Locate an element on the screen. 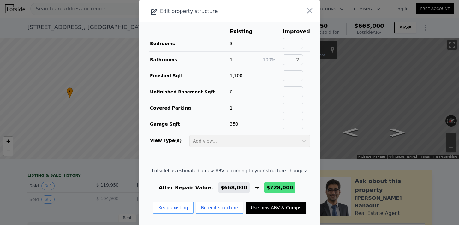 The image size is (459, 225). th: Existing is located at coordinates (246, 32).